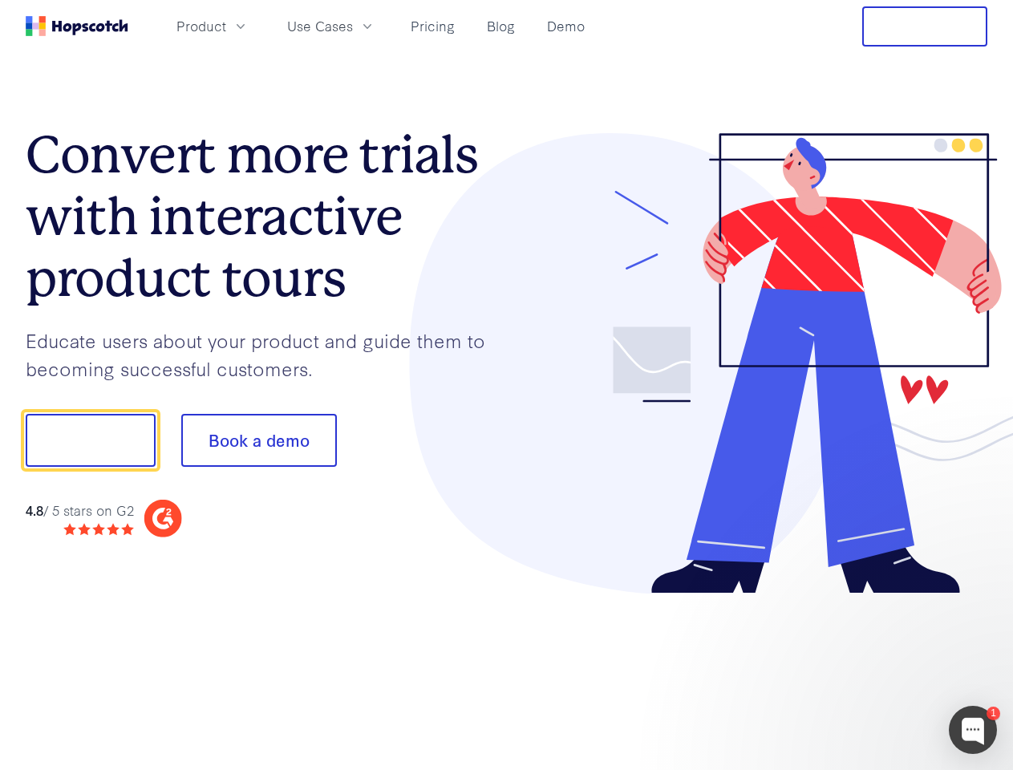 Image resolution: width=1013 pixels, height=770 pixels. I want to click on div: 1, so click(992, 713).